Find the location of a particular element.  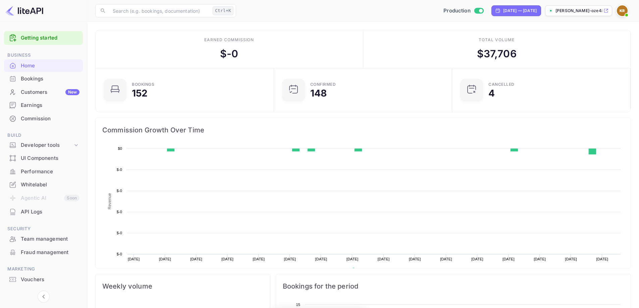

div: 148 is located at coordinates (318, 93).